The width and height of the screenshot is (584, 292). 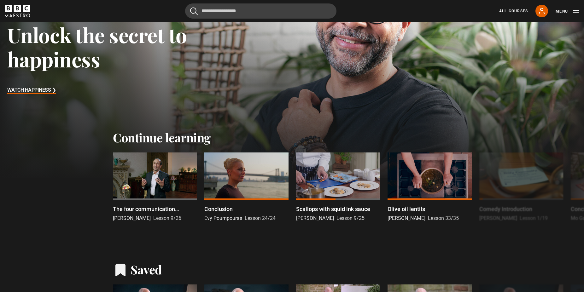 What do you see at coordinates (194, 11) in the screenshot?
I see `button: Submit the search query` at bounding box center [194, 11].